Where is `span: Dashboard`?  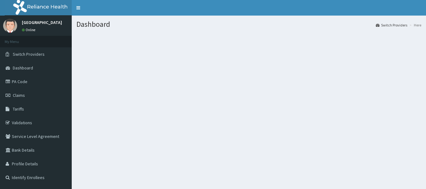 span: Dashboard is located at coordinates (23, 68).